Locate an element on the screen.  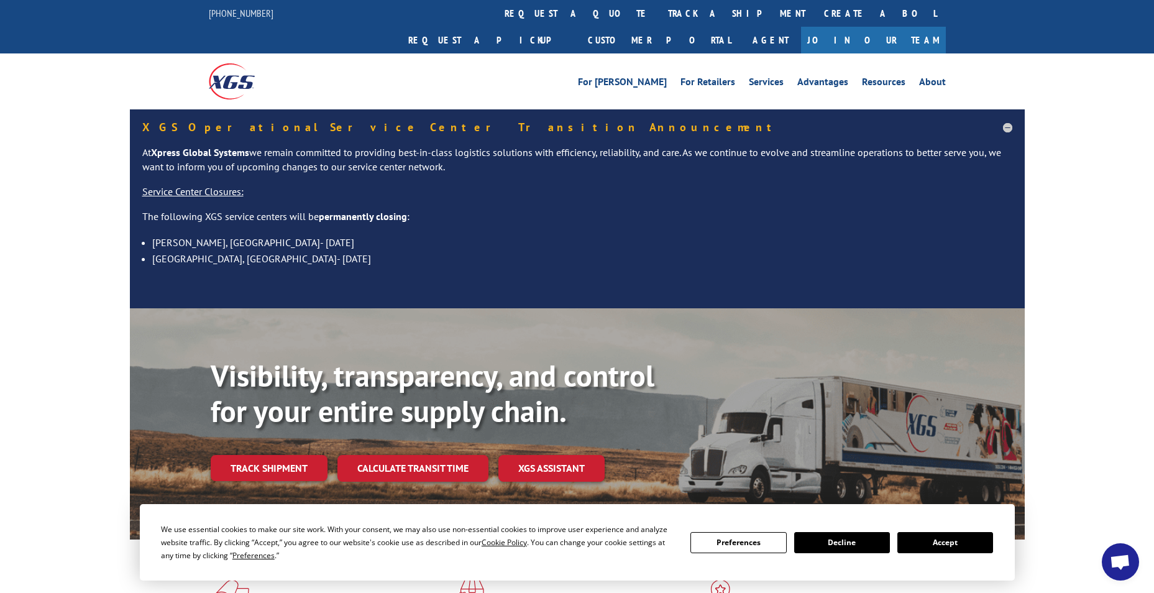
button: Decline is located at coordinates (842, 542).